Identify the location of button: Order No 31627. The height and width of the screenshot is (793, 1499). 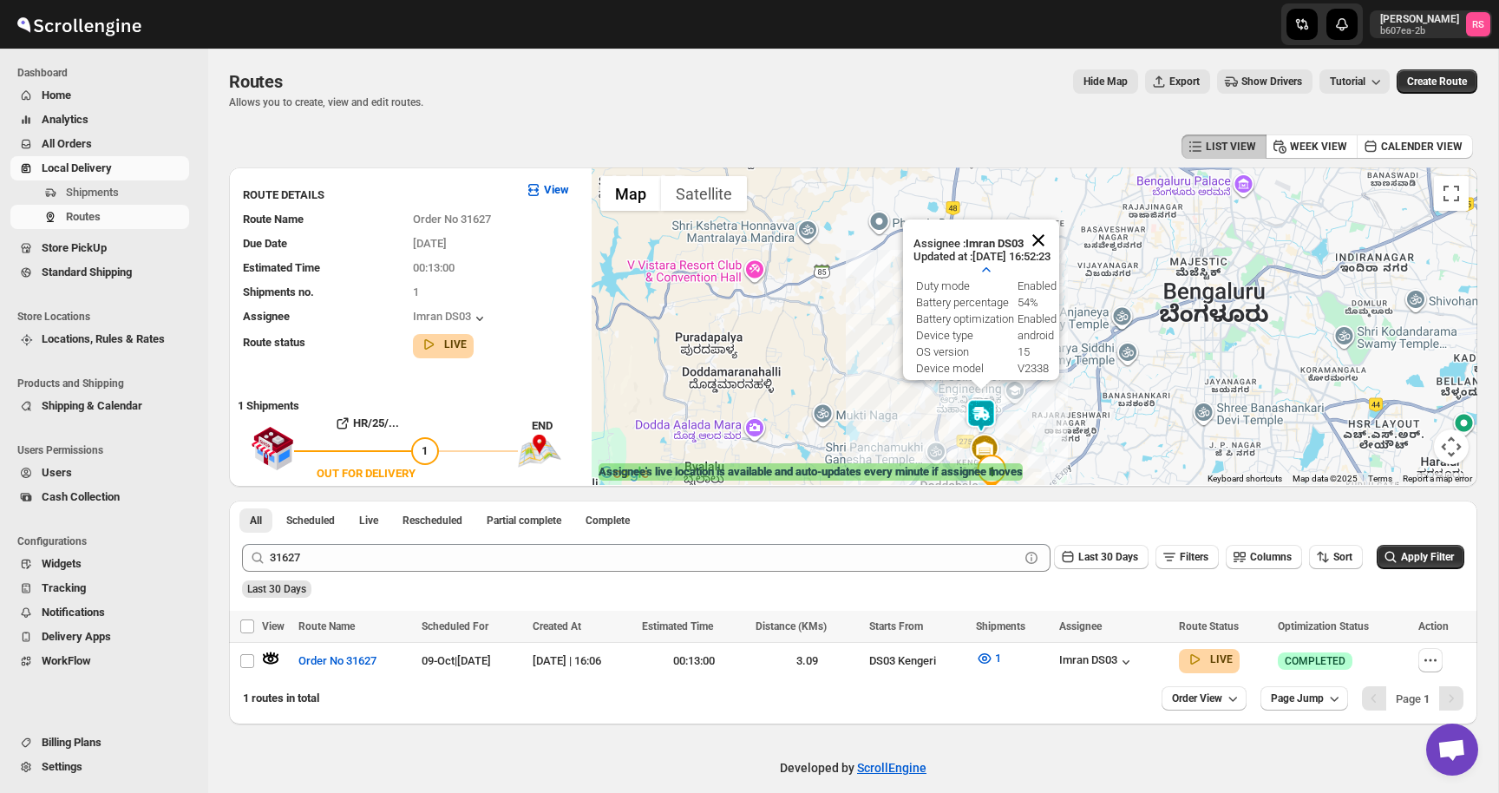
(337, 661).